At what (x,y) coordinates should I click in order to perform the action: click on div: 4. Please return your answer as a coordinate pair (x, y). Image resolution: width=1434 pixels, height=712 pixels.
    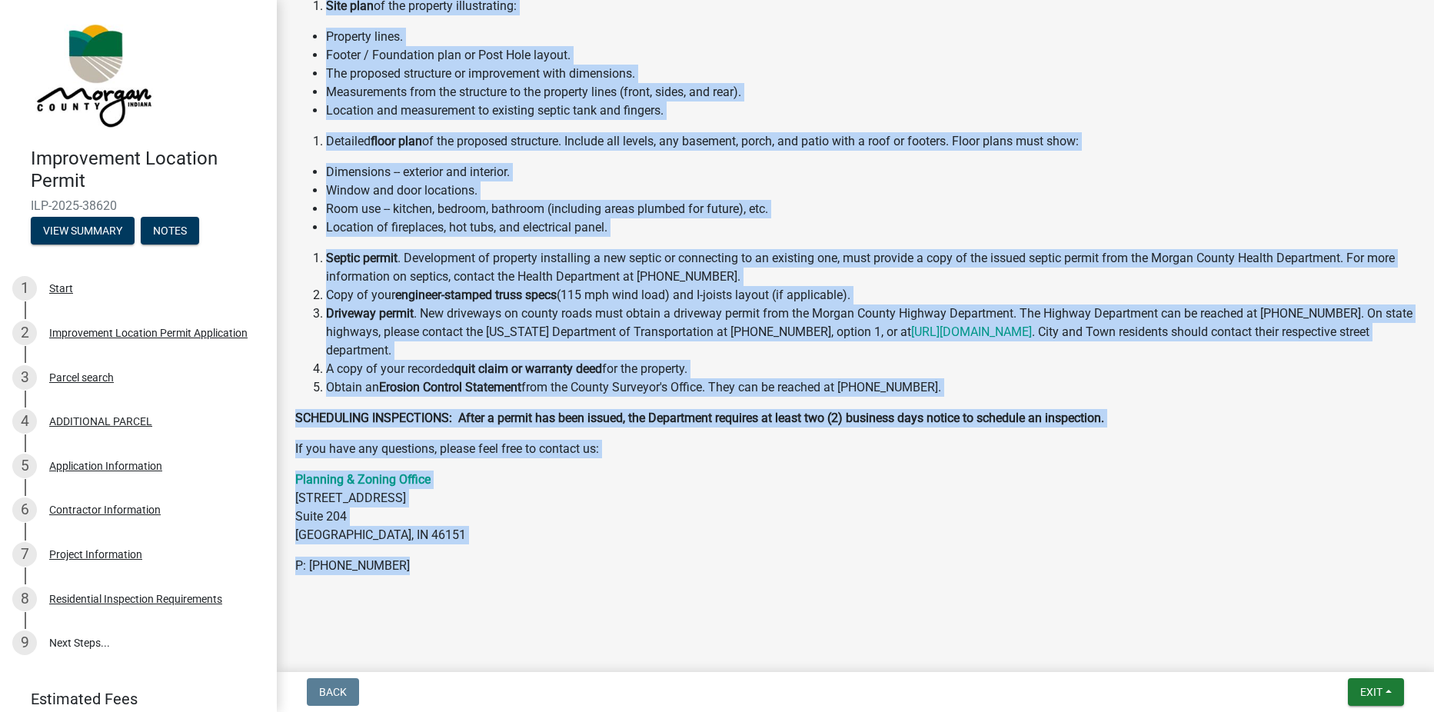
    Looking at the image, I should click on (25, 421).